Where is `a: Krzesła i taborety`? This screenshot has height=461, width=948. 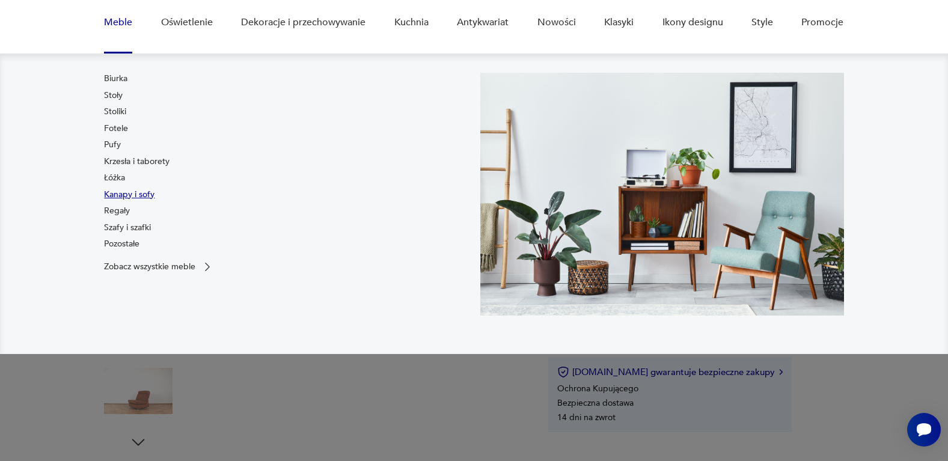 a: Krzesła i taborety is located at coordinates (136, 162).